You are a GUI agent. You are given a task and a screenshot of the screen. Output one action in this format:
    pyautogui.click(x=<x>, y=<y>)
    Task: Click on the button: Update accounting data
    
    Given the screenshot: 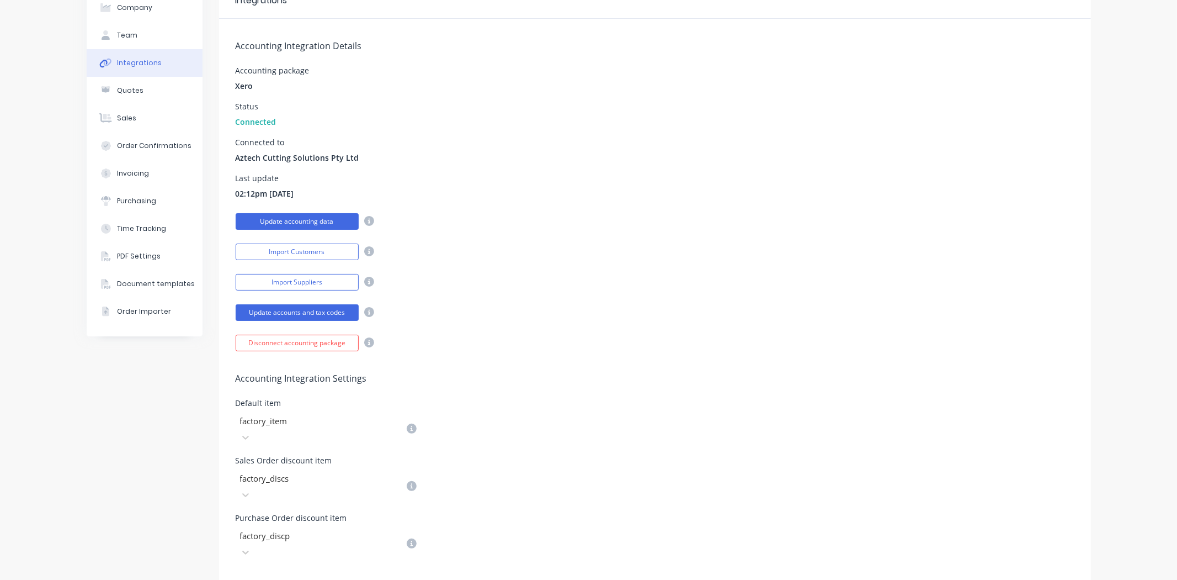 What is the action you would take?
    pyautogui.click(x=297, y=221)
    